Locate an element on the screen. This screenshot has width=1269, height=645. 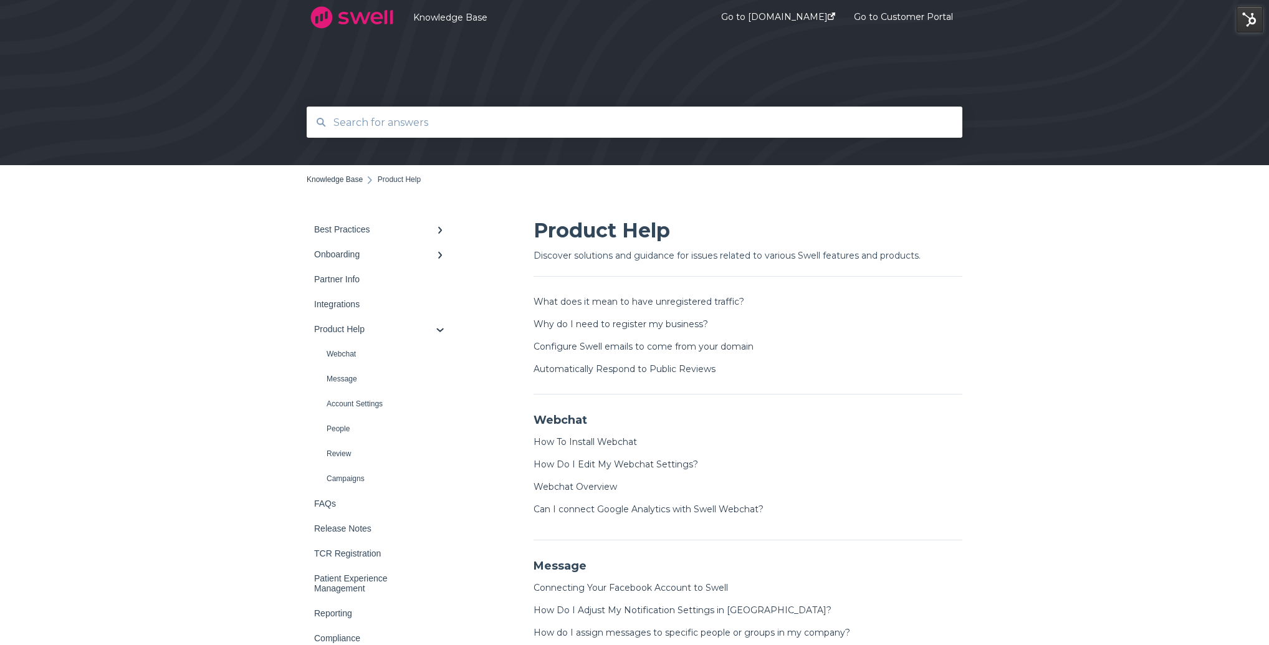
a: Reporting is located at coordinates (381, 613).